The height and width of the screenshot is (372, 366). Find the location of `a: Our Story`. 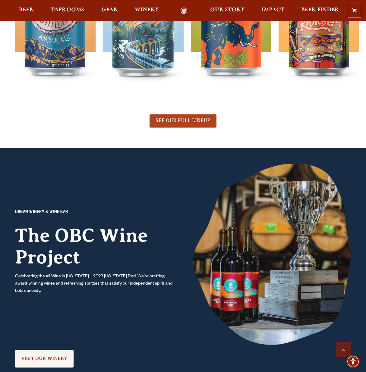

a: Our Story is located at coordinates (228, 11).